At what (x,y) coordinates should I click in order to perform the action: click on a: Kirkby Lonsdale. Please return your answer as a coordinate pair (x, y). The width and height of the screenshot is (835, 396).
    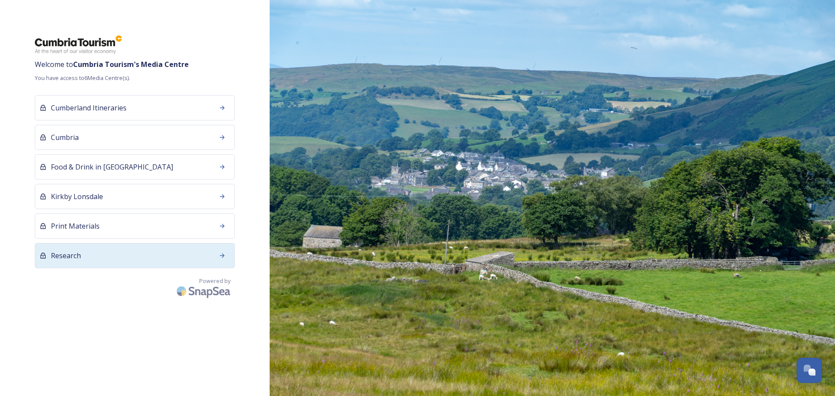
    Looking at the image, I should click on (135, 199).